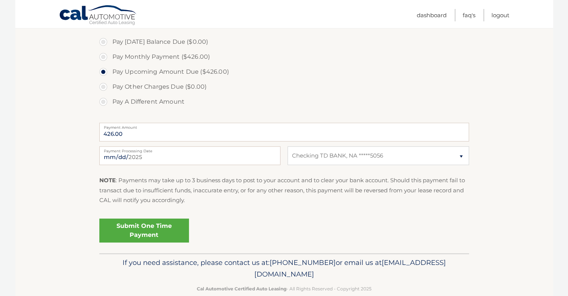 Image resolution: width=568 pixels, height=296 pixels. I want to click on input: Payment Amount, so click(284, 132).